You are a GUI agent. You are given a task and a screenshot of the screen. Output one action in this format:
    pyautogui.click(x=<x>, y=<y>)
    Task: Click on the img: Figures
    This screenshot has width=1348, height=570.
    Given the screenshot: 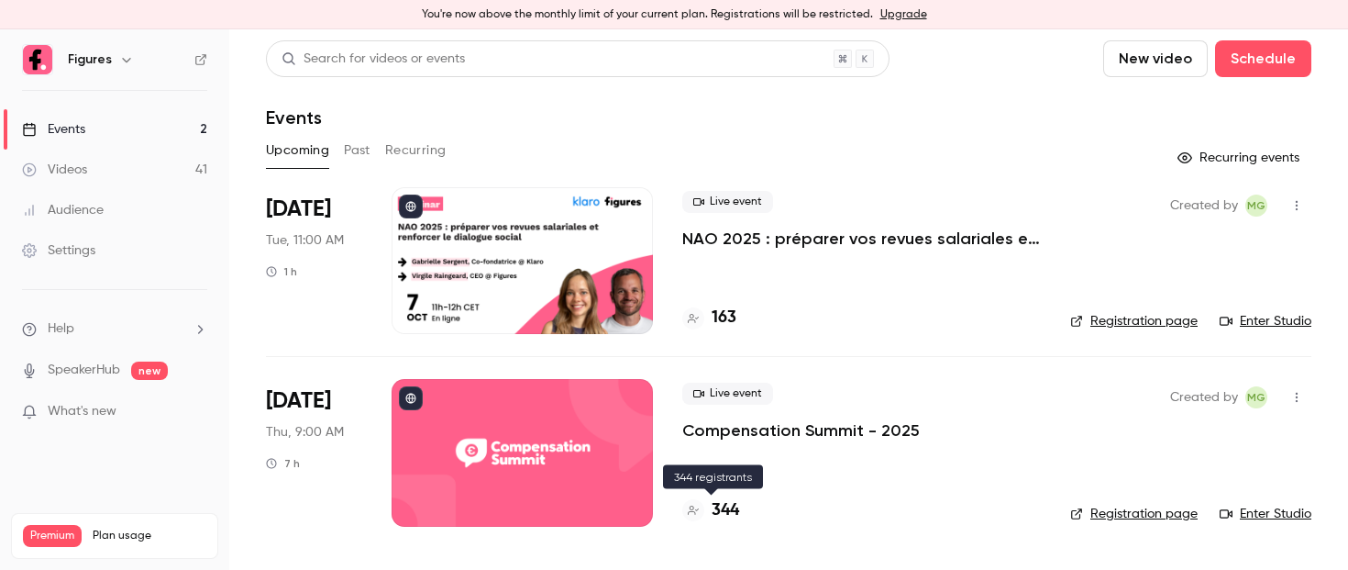 What is the action you would take?
    pyautogui.click(x=38, y=60)
    